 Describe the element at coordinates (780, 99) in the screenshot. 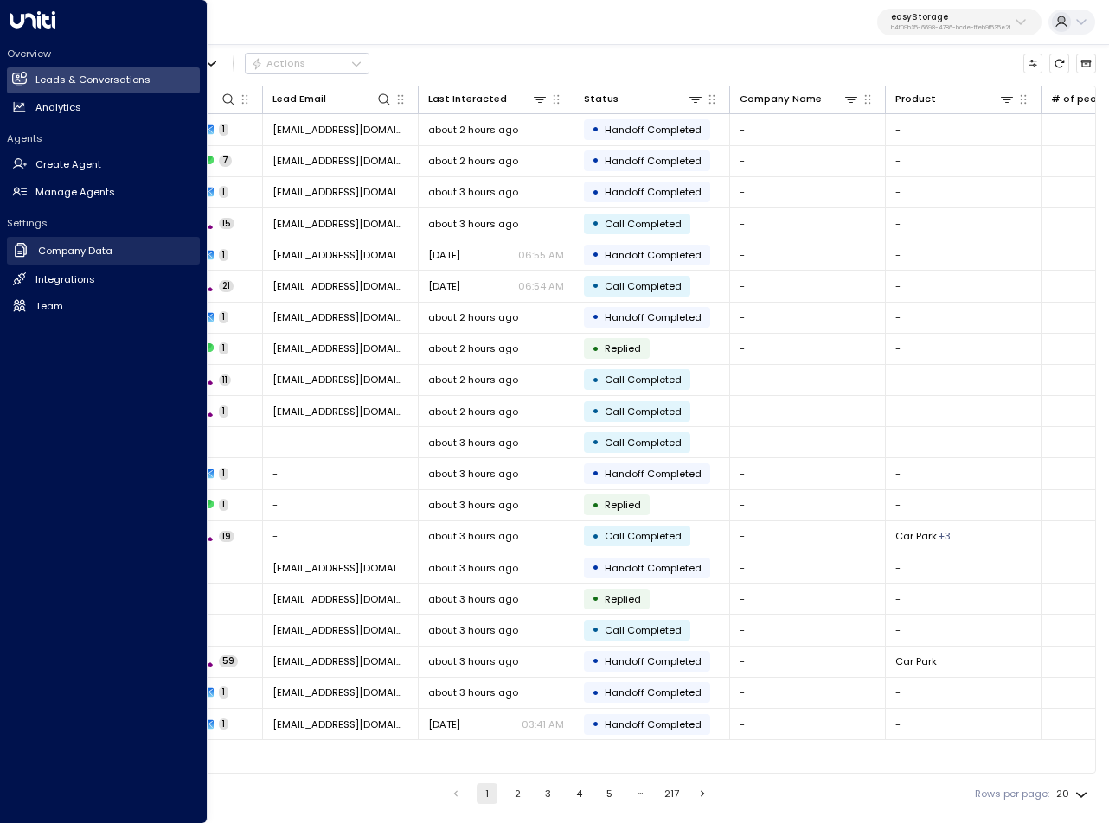

I see `div: Company Name` at that location.